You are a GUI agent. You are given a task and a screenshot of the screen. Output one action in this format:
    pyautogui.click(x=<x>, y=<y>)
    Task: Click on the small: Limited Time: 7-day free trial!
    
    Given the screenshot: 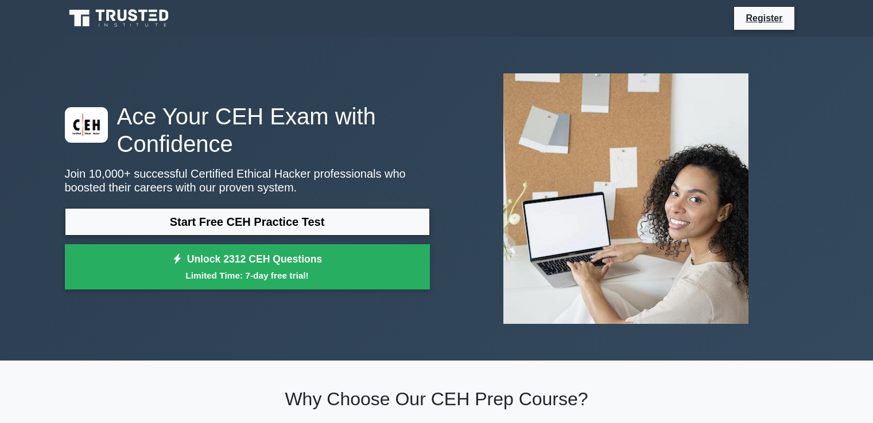 What is the action you would take?
    pyautogui.click(x=247, y=275)
    